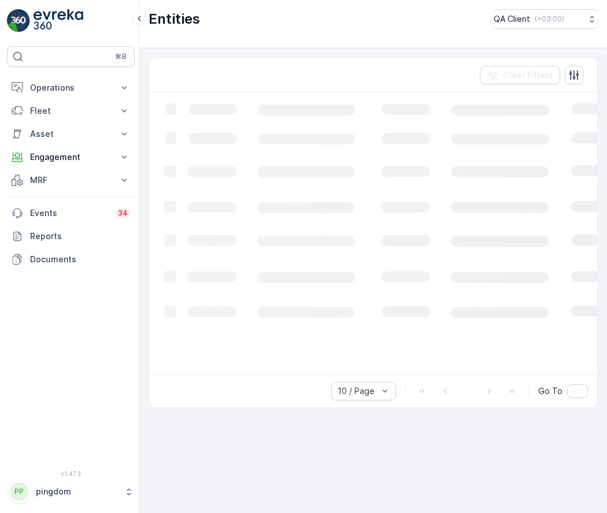 The height and width of the screenshot is (513, 607). What do you see at coordinates (550, 391) in the screenshot?
I see `span: Go To` at bounding box center [550, 391].